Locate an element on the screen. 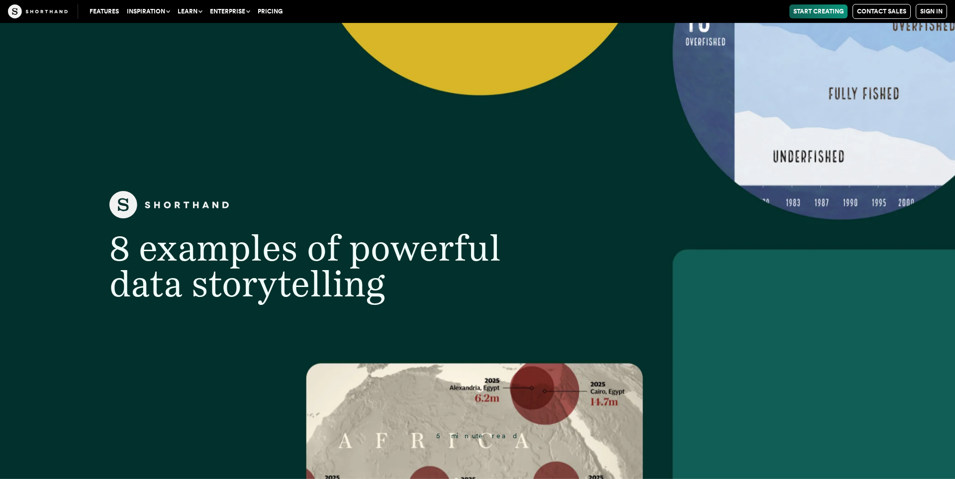  button: Learn is located at coordinates (189, 11).